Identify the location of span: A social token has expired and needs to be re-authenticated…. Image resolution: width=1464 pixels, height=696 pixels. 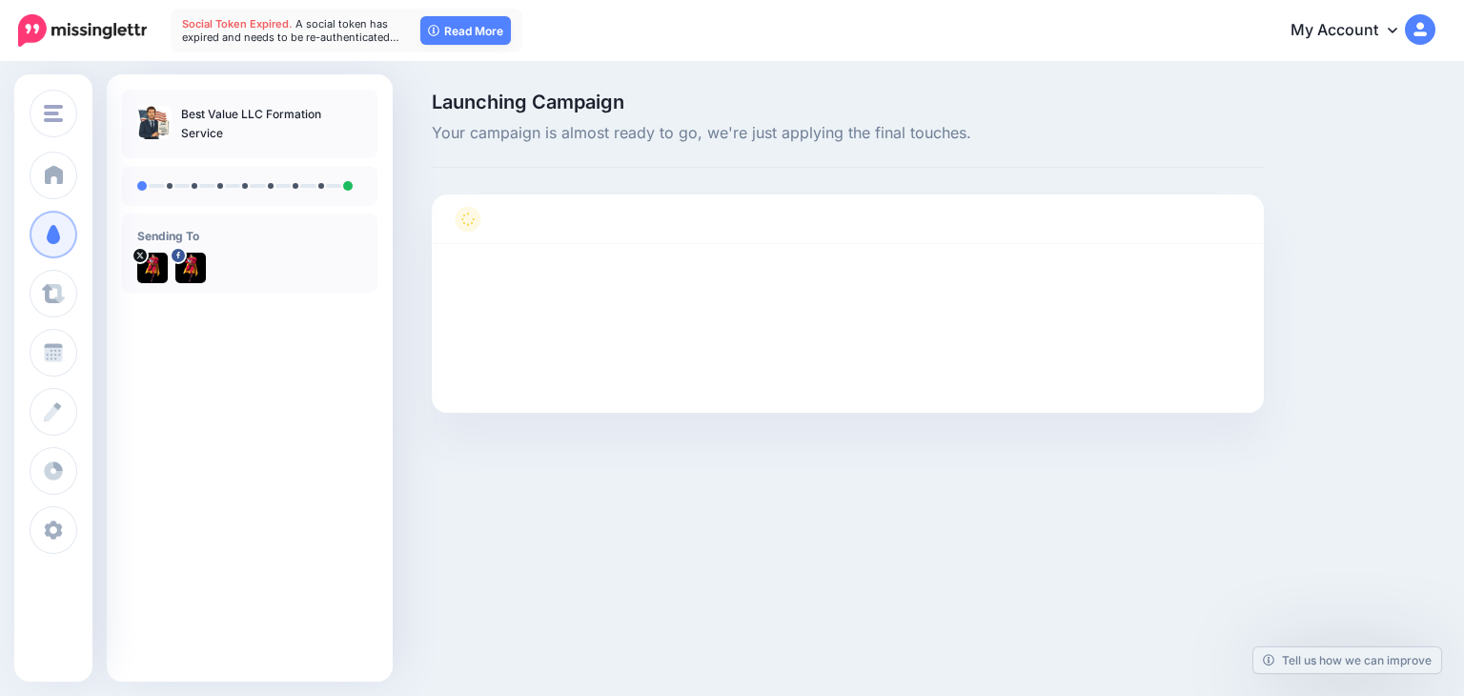
(291, 31).